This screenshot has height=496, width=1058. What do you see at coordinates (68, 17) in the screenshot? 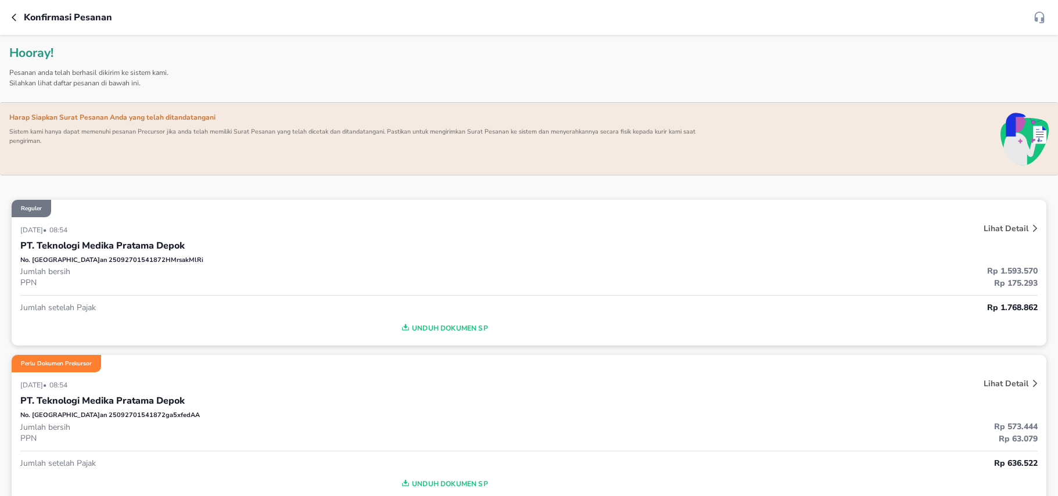
I see `p: Konfirmasi pesanan` at bounding box center [68, 17].